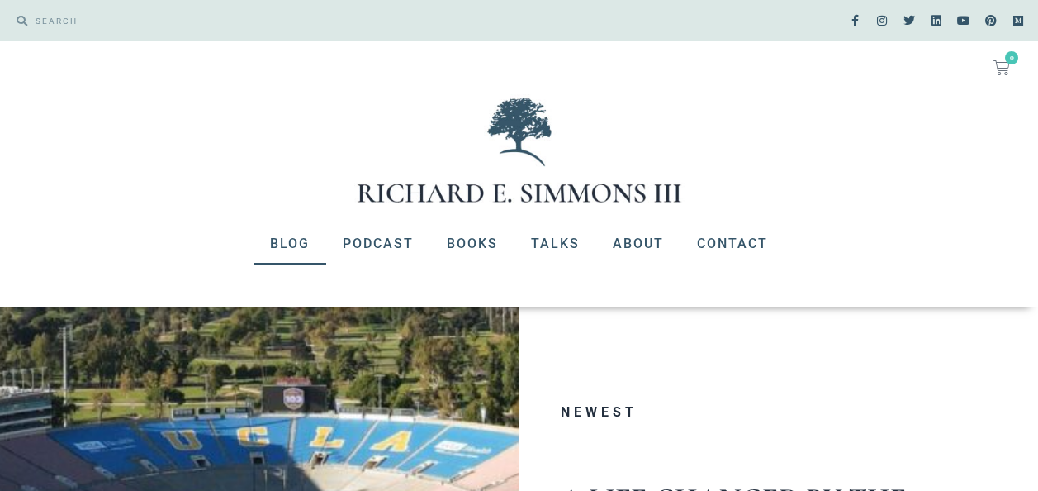 This screenshot has height=491, width=1038. Describe the element at coordinates (290, 244) in the screenshot. I see `a: Blog` at that location.